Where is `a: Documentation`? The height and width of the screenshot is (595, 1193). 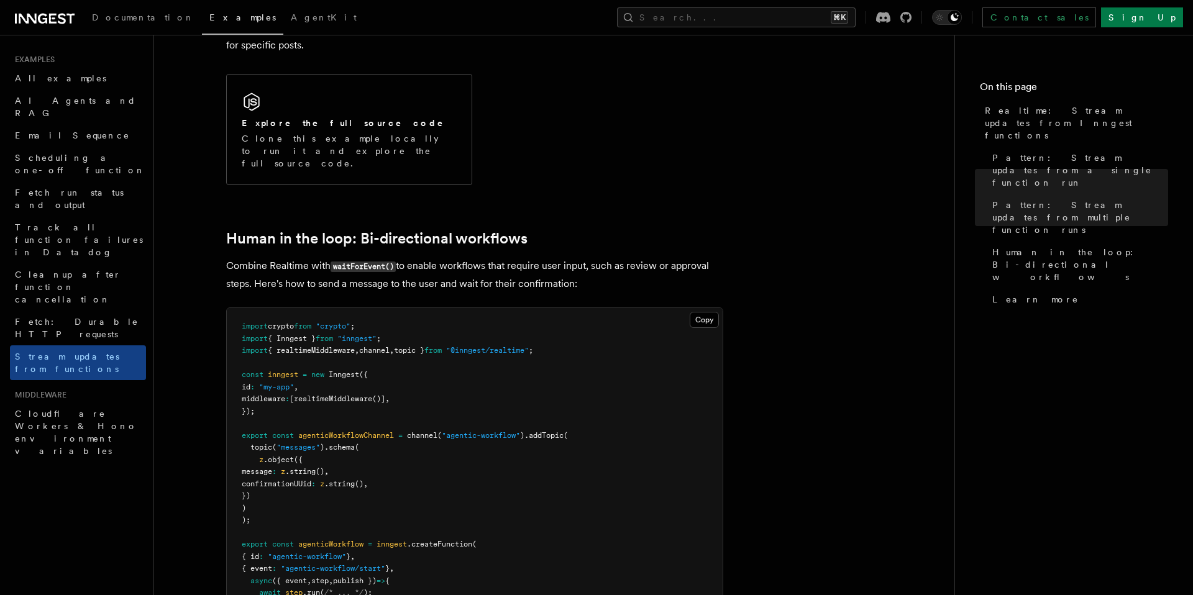 a: Documentation is located at coordinates (143, 19).